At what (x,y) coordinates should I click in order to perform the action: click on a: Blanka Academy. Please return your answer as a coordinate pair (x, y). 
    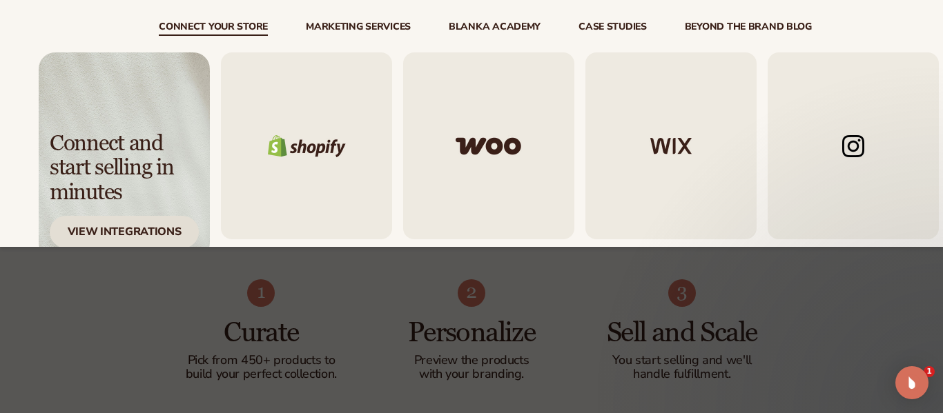
    Looking at the image, I should click on (494, 29).